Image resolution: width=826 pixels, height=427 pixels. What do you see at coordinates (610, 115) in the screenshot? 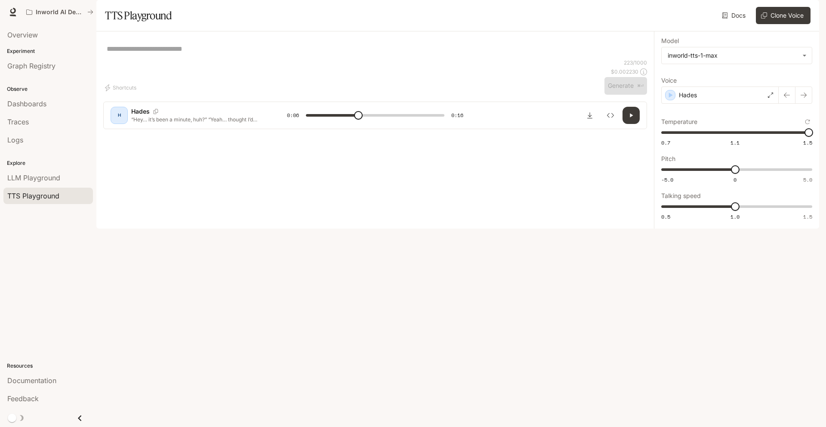
I see `button: Inspect` at bounding box center [610, 115].